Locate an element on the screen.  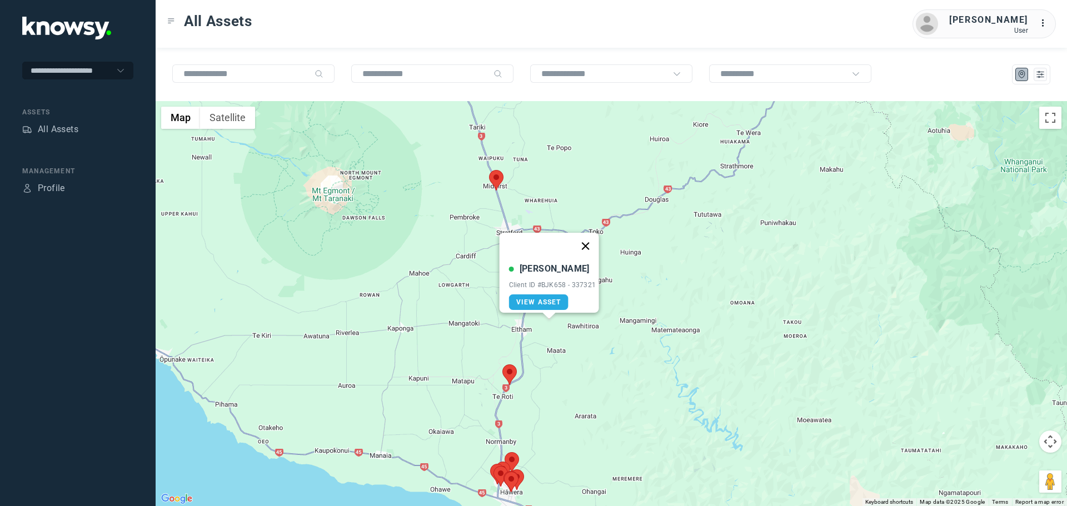
a: View Asset is located at coordinates (539, 302).